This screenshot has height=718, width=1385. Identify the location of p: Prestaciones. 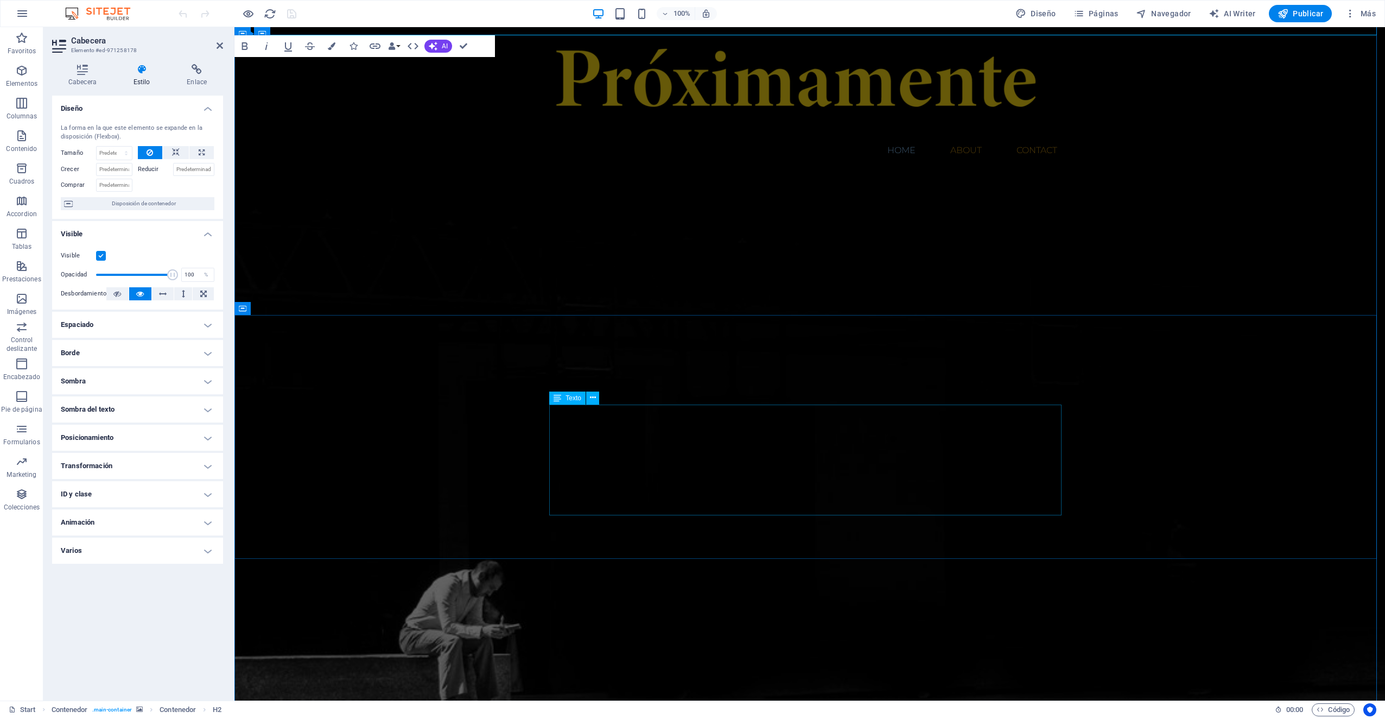
(21, 279).